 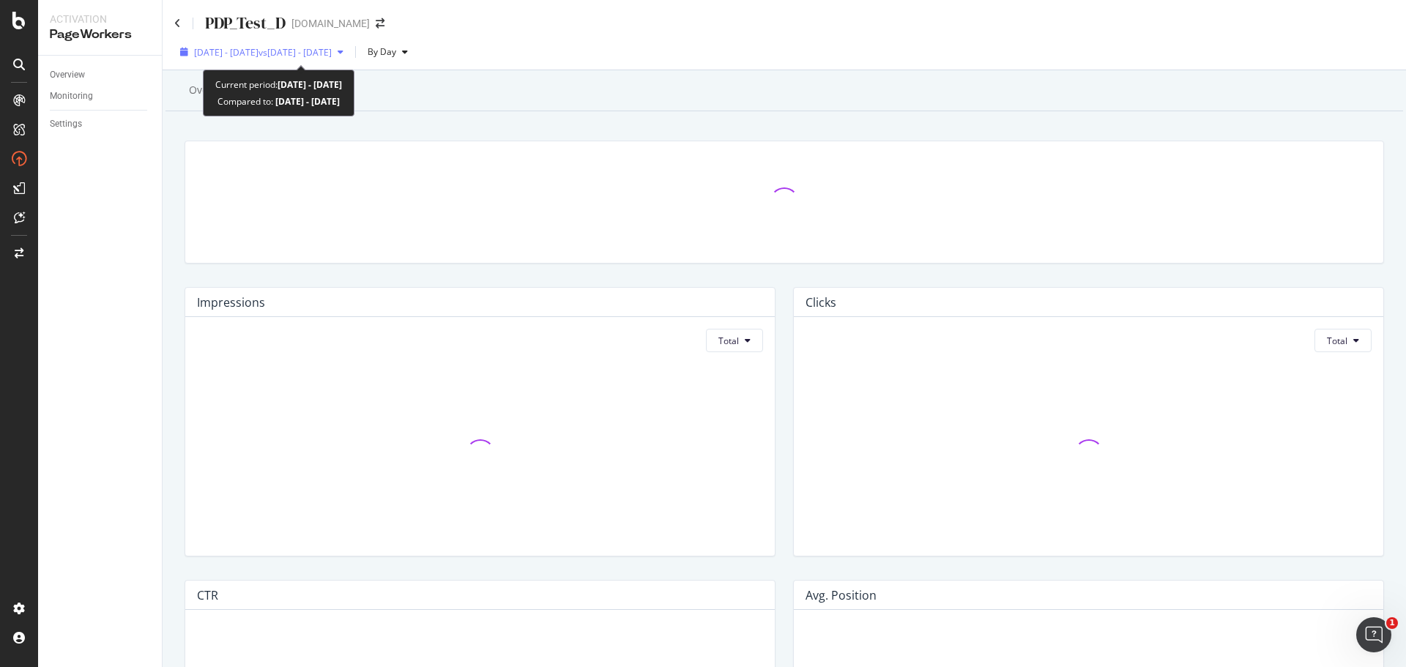 I want to click on div: Monitoring, so click(x=71, y=96).